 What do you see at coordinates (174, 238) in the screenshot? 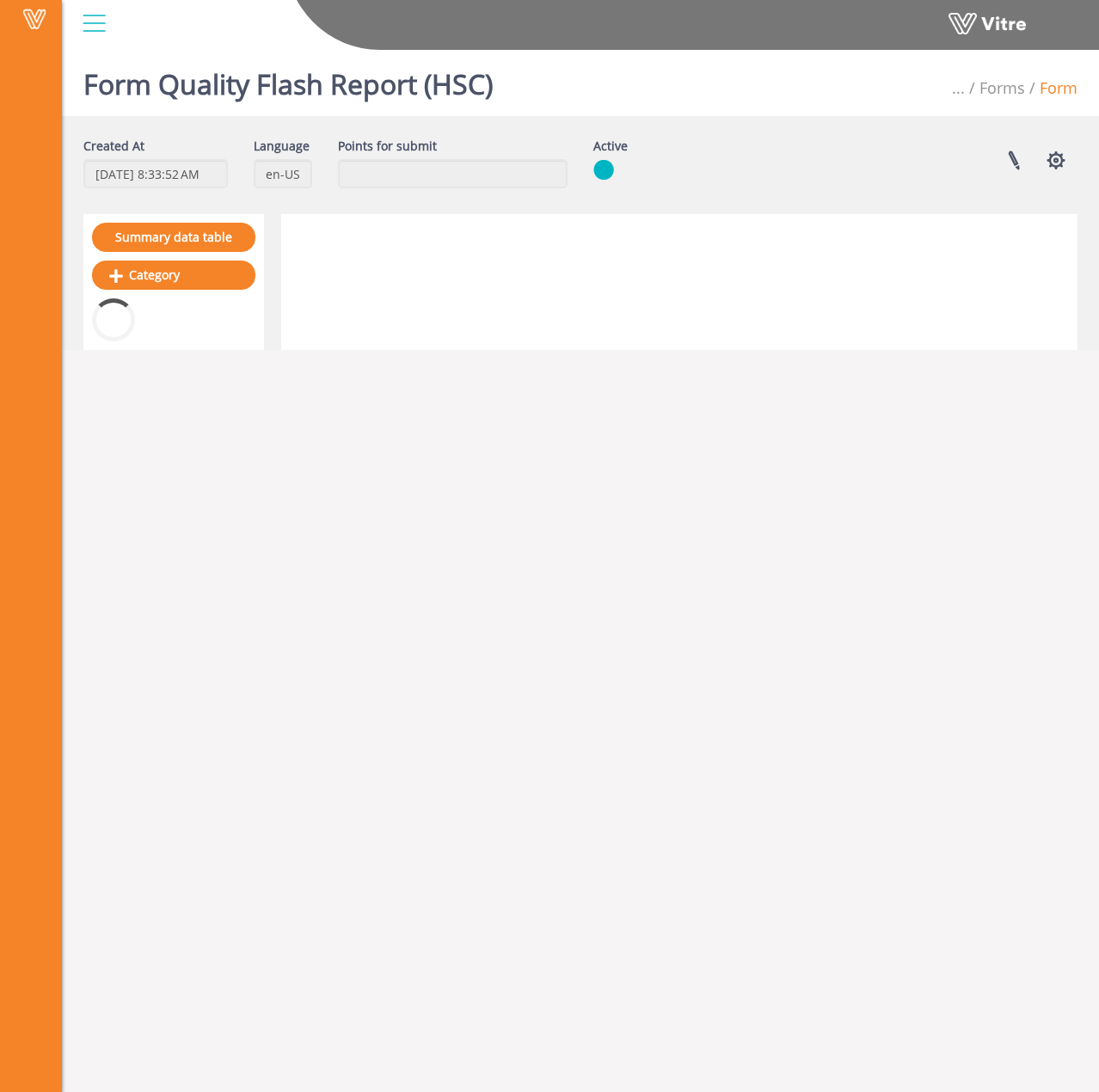
I see `a: Summary data table` at bounding box center [174, 238].